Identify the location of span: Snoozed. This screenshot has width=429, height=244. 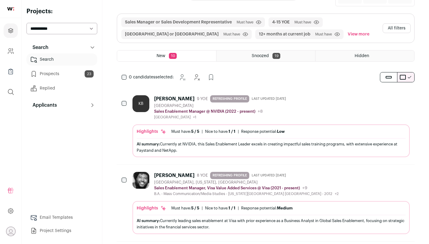
(260, 56).